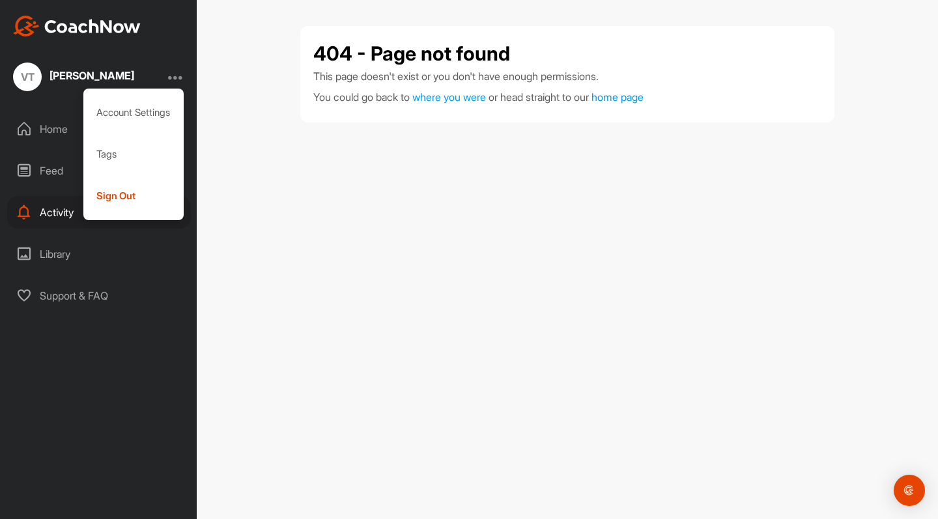 The image size is (938, 519). What do you see at coordinates (27, 77) in the screenshot?
I see `div: VT` at bounding box center [27, 77].